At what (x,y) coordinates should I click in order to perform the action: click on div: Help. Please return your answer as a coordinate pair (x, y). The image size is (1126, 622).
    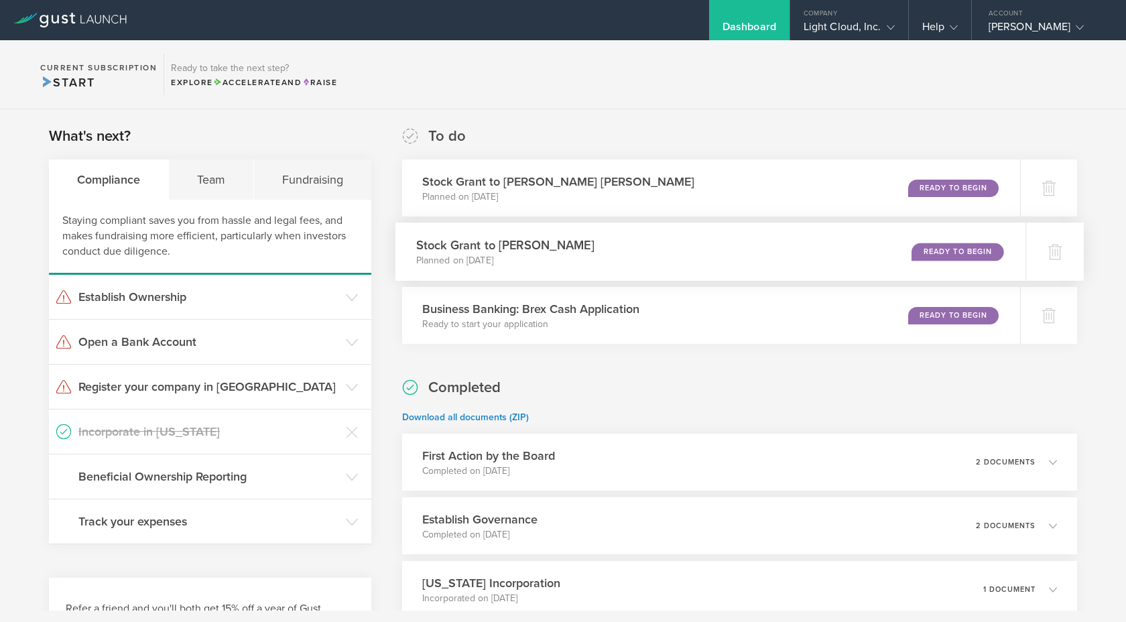
    Looking at the image, I should click on (939, 30).